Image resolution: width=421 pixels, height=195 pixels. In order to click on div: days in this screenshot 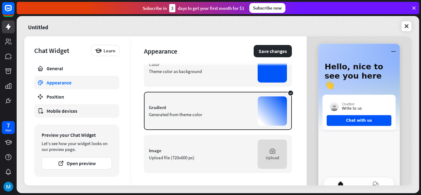, I will do `click(8, 131)`.